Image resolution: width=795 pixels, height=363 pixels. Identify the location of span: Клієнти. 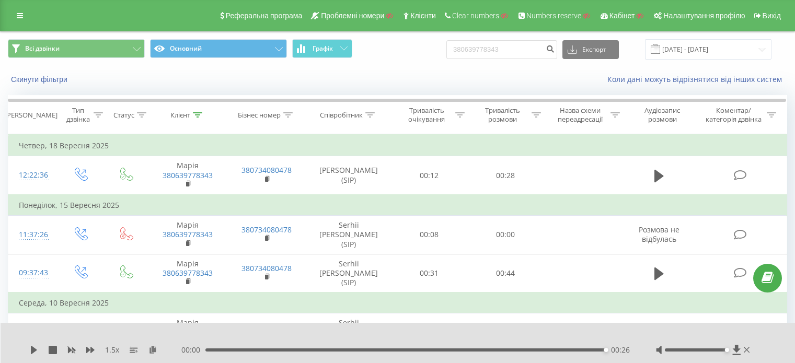
(423, 16).